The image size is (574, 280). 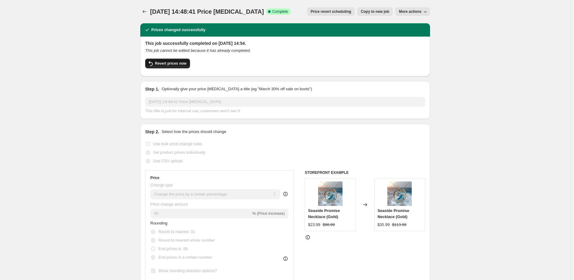 I want to click on button: Price change jobs, so click(x=145, y=12).